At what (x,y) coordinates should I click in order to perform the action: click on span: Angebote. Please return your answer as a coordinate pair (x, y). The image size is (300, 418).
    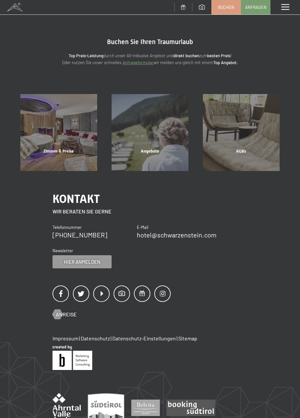
    Looking at the image, I should click on (150, 151).